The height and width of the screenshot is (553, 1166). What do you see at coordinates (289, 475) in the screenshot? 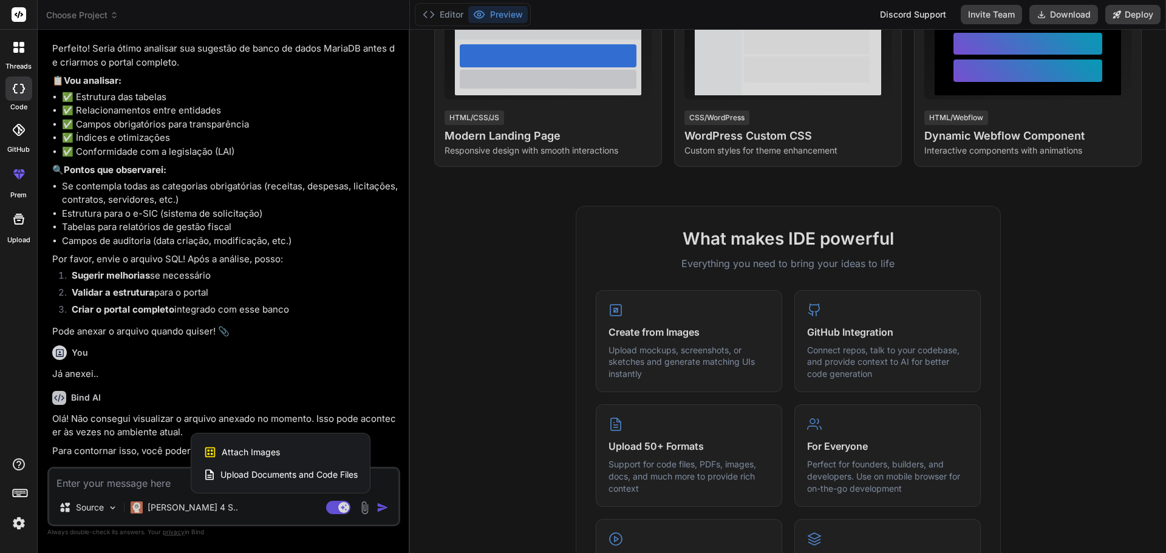
I see `span: Upload Documents and Code Files` at bounding box center [289, 475].